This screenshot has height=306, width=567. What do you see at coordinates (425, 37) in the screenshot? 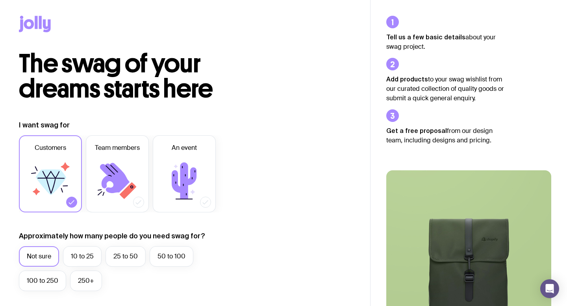
I see `strong: Tell us a few basic details` at bounding box center [425, 37].